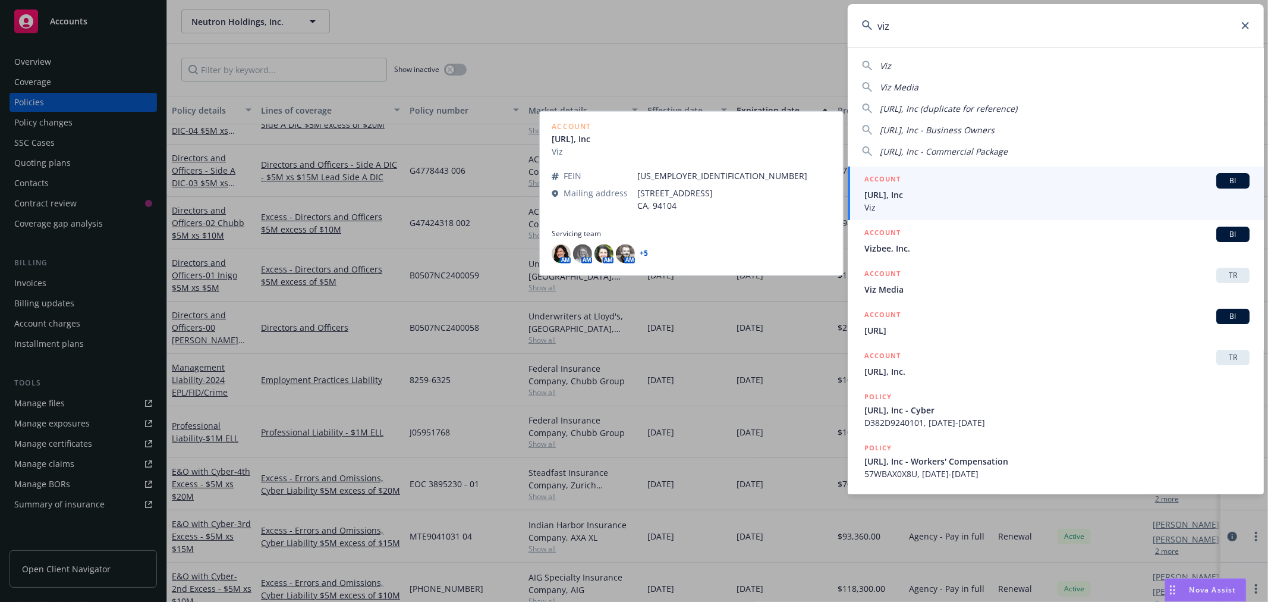 This screenshot has height=602, width=1268. I want to click on a: ACCOUNTTRViz Media, so click(1056, 281).